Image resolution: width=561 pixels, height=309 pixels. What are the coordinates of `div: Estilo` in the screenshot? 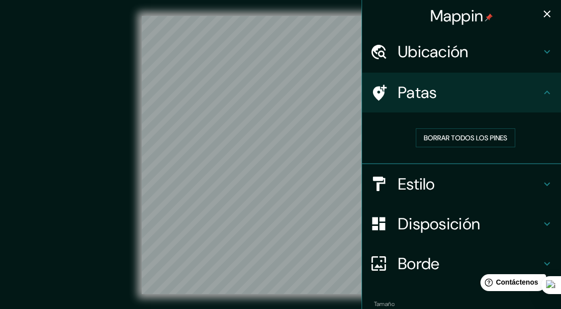 It's located at (461, 184).